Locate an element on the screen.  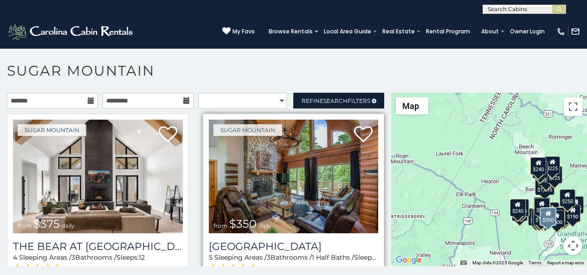
a: Grouse Moor Lodge from $350 daily is located at coordinates (294, 176).